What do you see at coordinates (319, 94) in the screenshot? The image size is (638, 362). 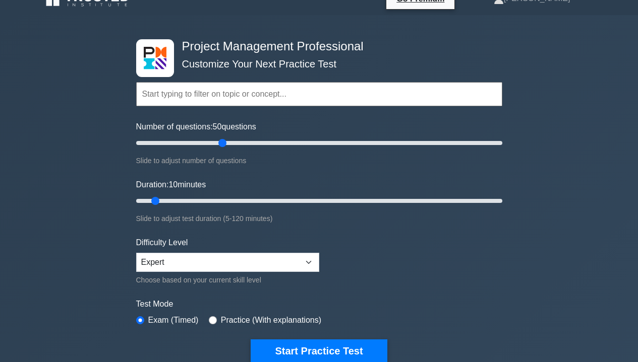 I see `input: Start typing to filter on topic or concept...` at bounding box center [319, 94].